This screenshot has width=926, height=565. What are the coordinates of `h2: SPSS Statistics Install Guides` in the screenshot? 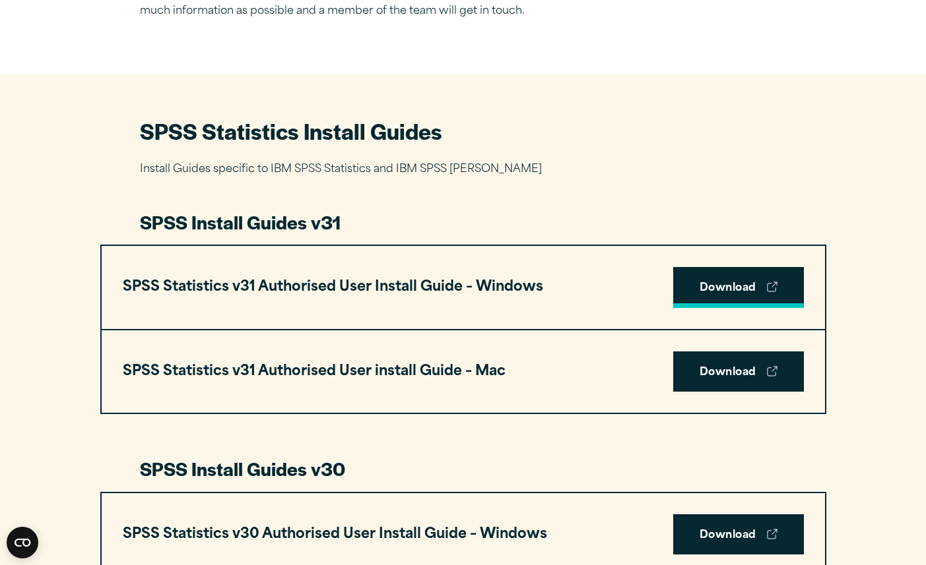 It's located at (463, 131).